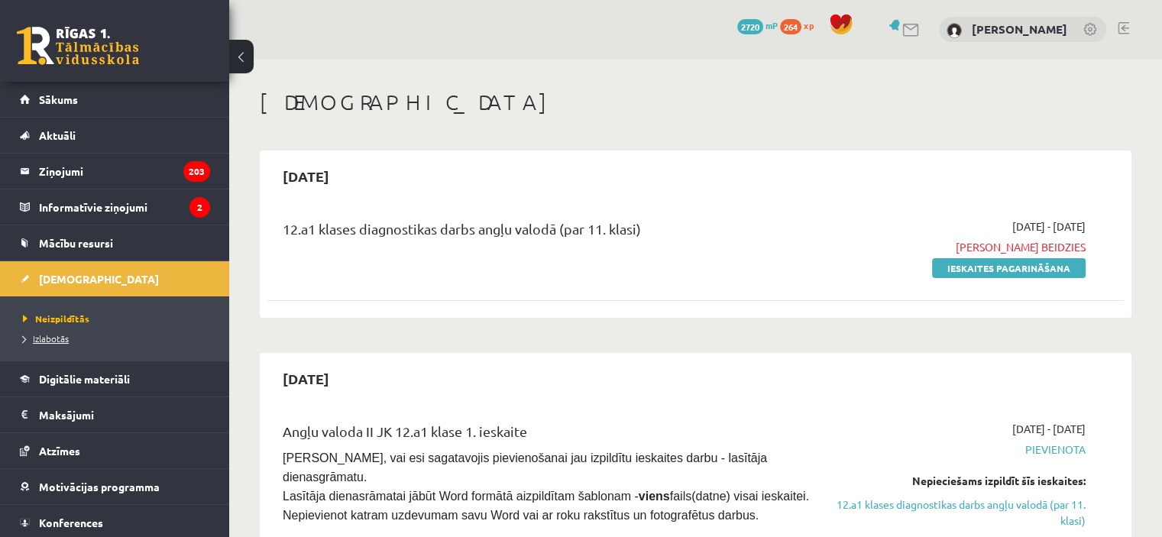 This screenshot has height=537, width=1162. I want to click on a: Maksājumi, so click(115, 415).